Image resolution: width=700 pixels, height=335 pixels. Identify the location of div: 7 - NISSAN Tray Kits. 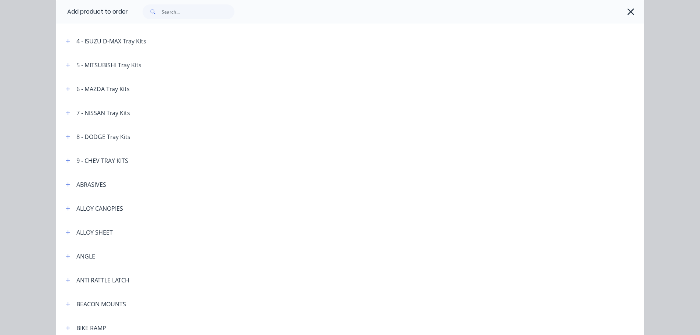
(103, 113).